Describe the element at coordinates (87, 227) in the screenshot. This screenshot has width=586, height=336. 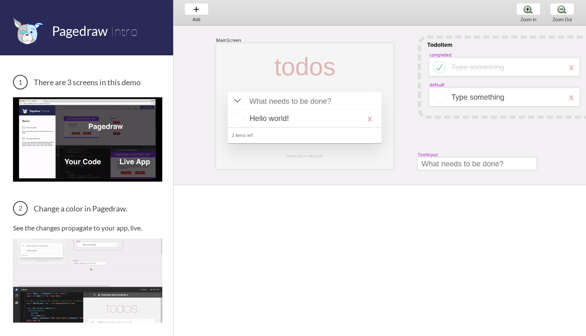
I see `p: See the changes propagate to your app, live.` at that location.